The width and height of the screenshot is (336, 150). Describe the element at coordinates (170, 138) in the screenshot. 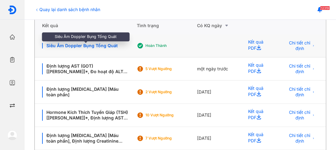

I see `div: 7 Vượt ngưỡng` at that location.